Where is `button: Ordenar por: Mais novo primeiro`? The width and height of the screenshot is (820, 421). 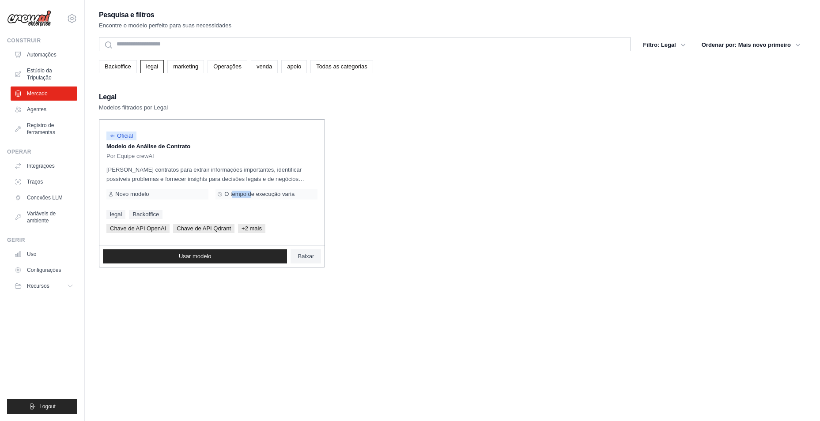
button: Ordenar por: Mais novo primeiro is located at coordinates (751, 45).